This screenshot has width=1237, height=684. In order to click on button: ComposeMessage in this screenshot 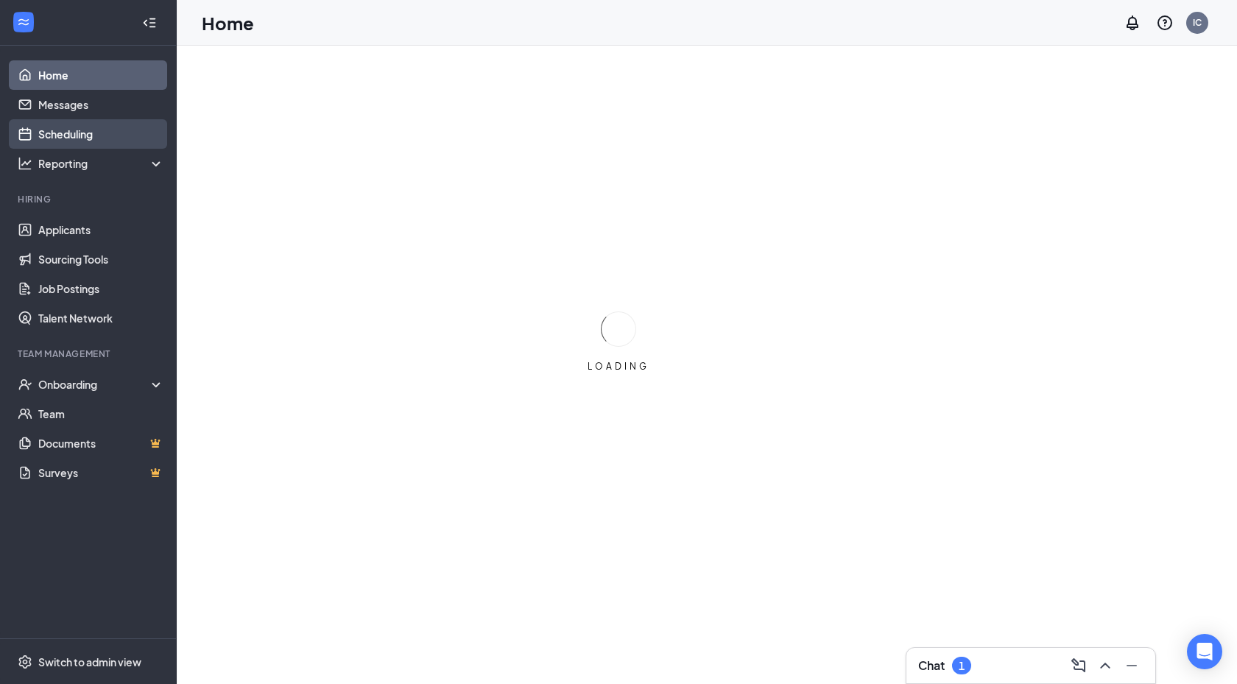, I will do `click(1079, 666)`.